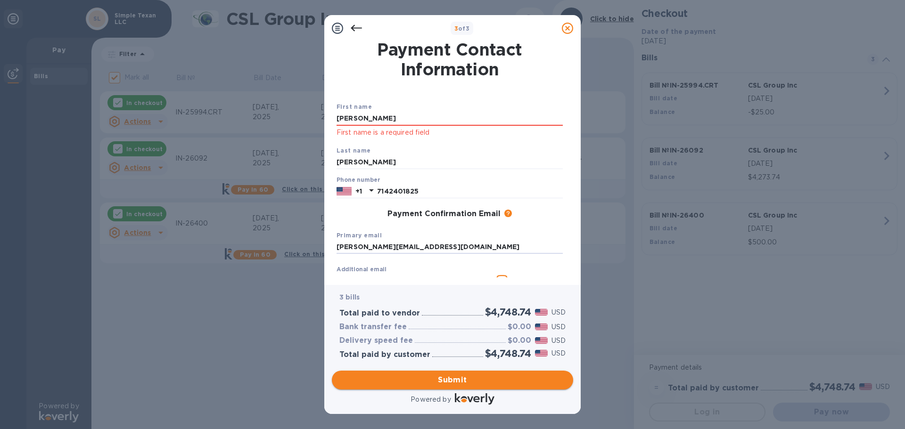 This screenshot has height=429, width=905. Describe the element at coordinates (358, 180) in the screenshot. I see `label: Phone number` at that location.